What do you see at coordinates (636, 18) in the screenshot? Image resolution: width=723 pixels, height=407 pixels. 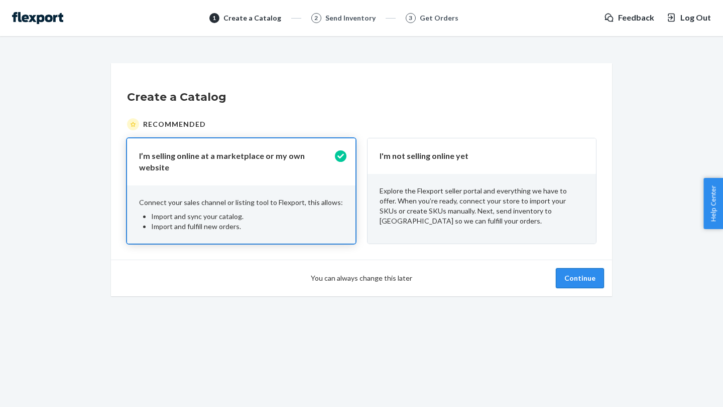 I see `span: Feedback` at bounding box center [636, 18].